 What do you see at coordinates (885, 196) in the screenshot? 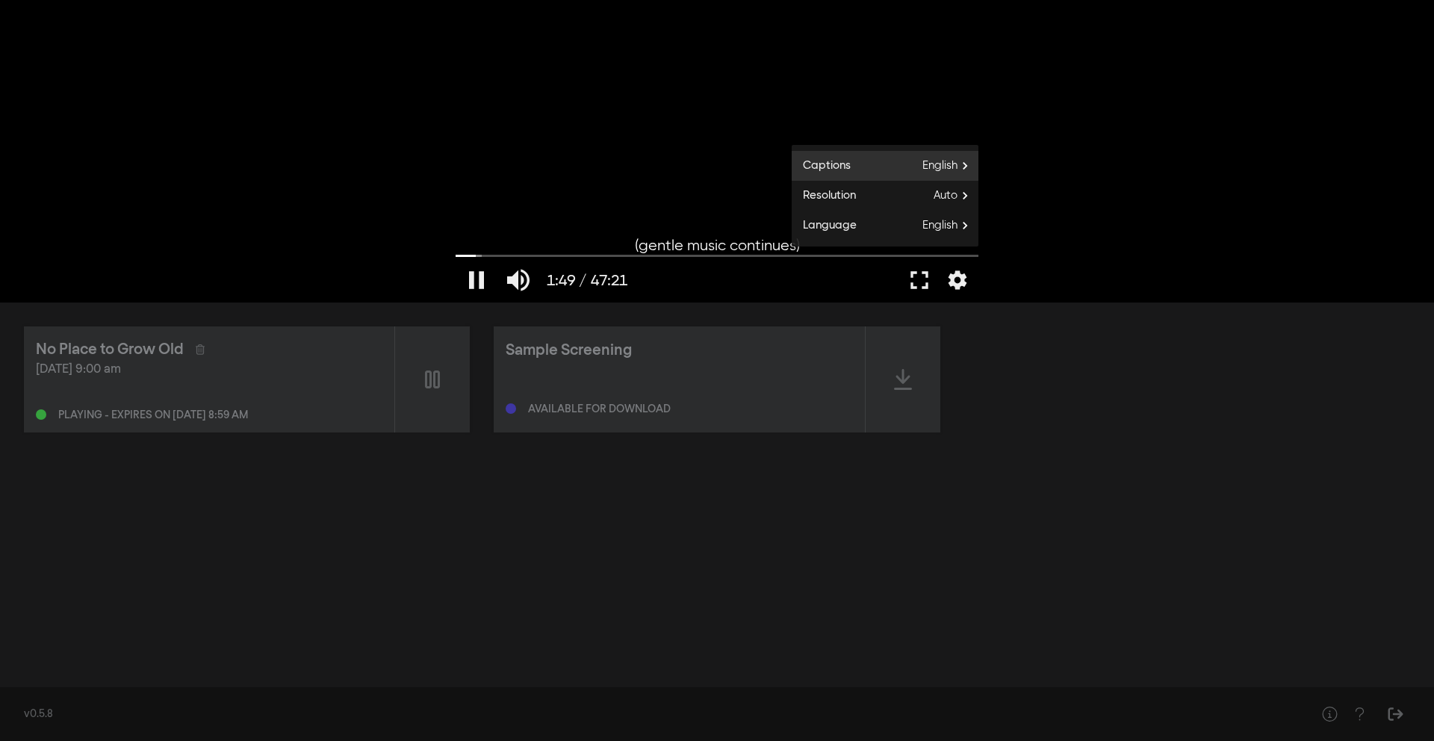
I see `button: Resolution` at bounding box center [885, 196].